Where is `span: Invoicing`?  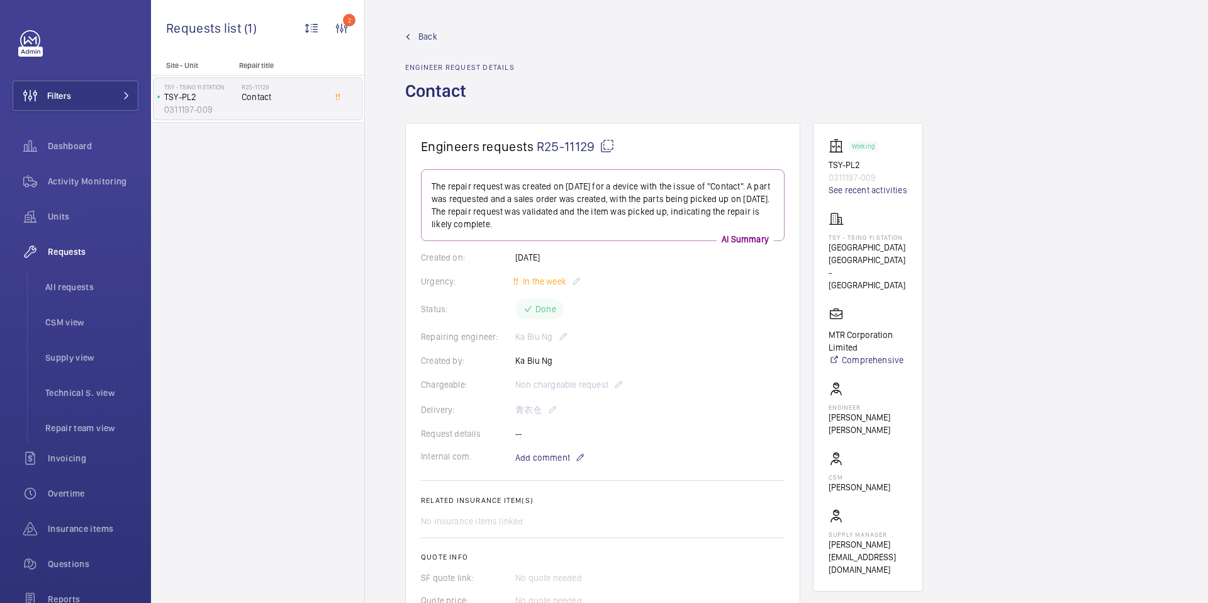
span: Invoicing is located at coordinates (93, 458).